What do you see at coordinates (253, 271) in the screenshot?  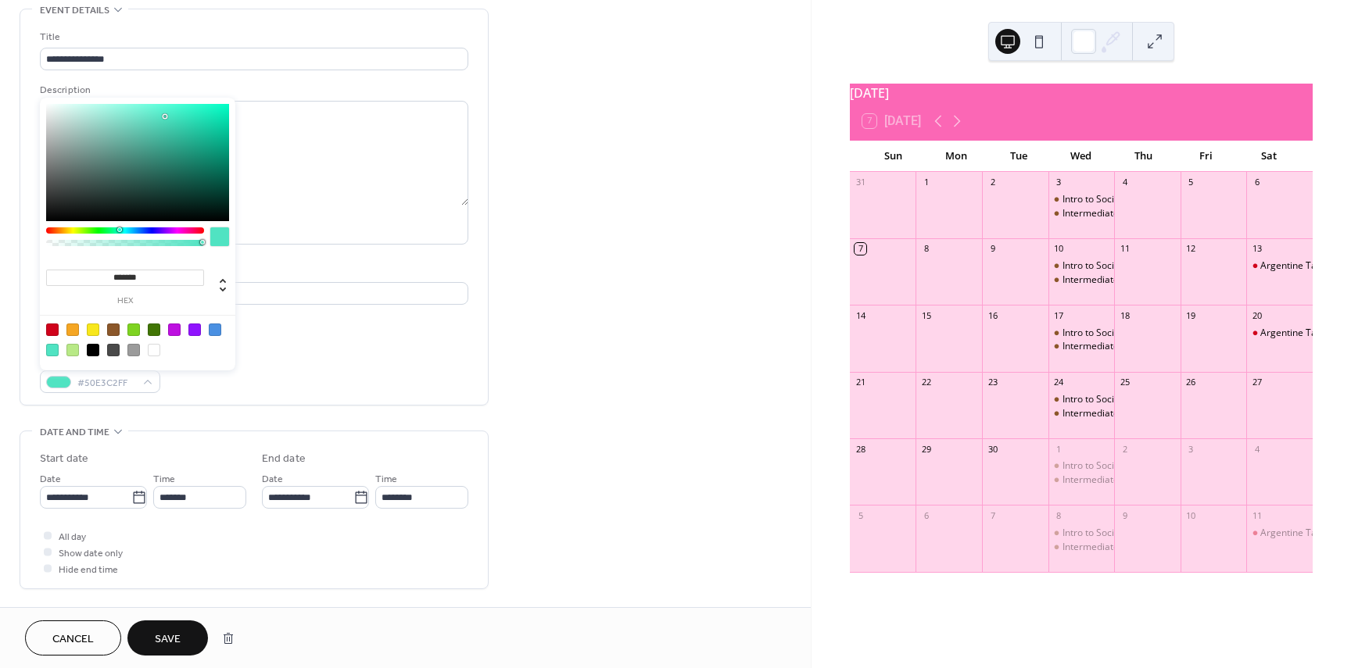 I see `div: Location` at bounding box center [253, 271].